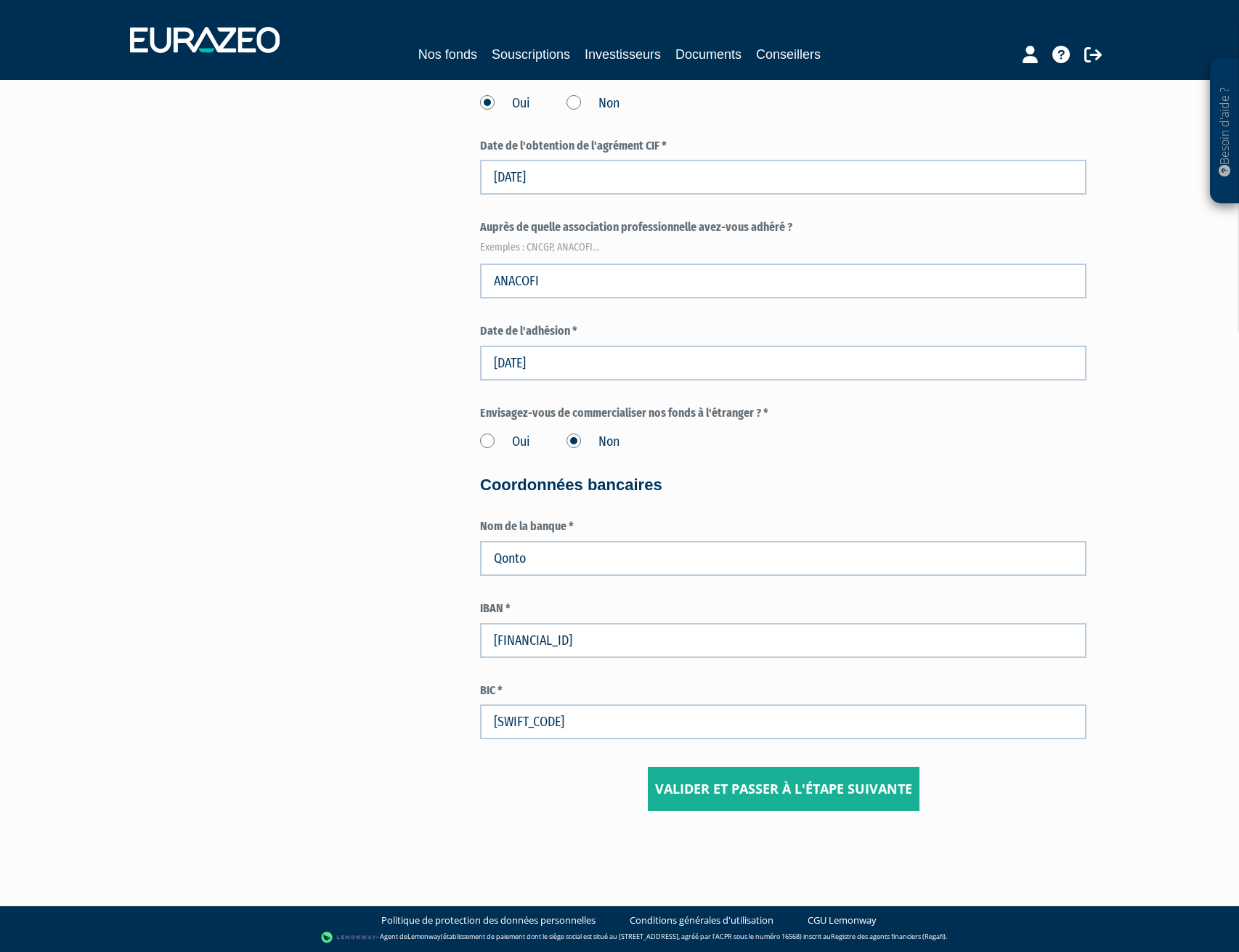  Describe the element at coordinates (622, 55) in the screenshot. I see `a: Investisseurs` at that location.